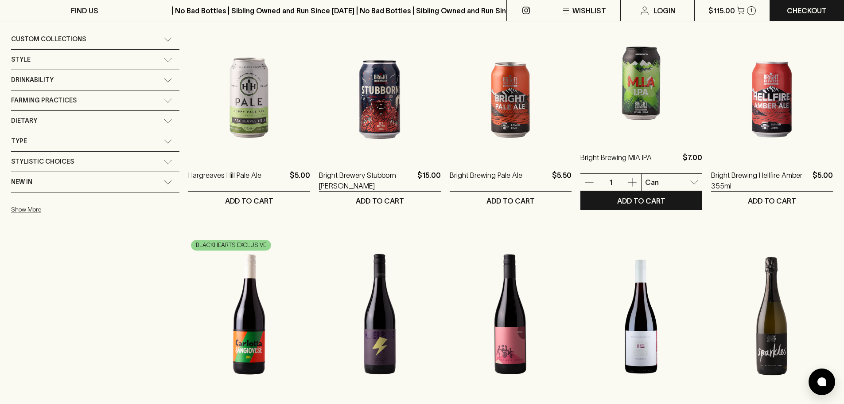 This screenshot has height=404, width=844. Describe the element at coordinates (772, 314) in the screenshot. I see `img: Georgie Orbach Sparkles Cuvée Brut NV` at that location.